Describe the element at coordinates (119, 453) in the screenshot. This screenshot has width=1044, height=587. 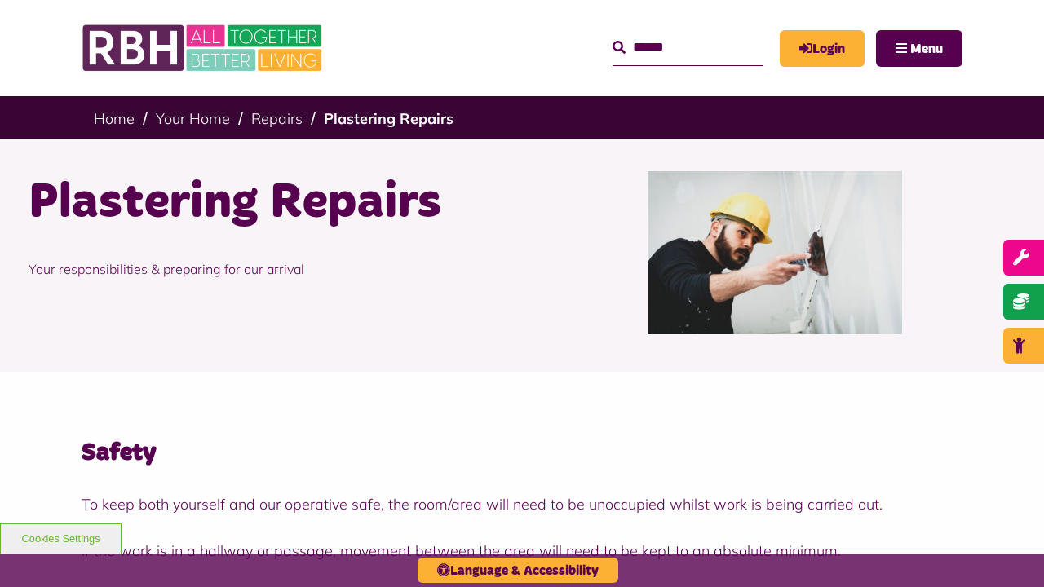
I see `strong: Safety` at that location.